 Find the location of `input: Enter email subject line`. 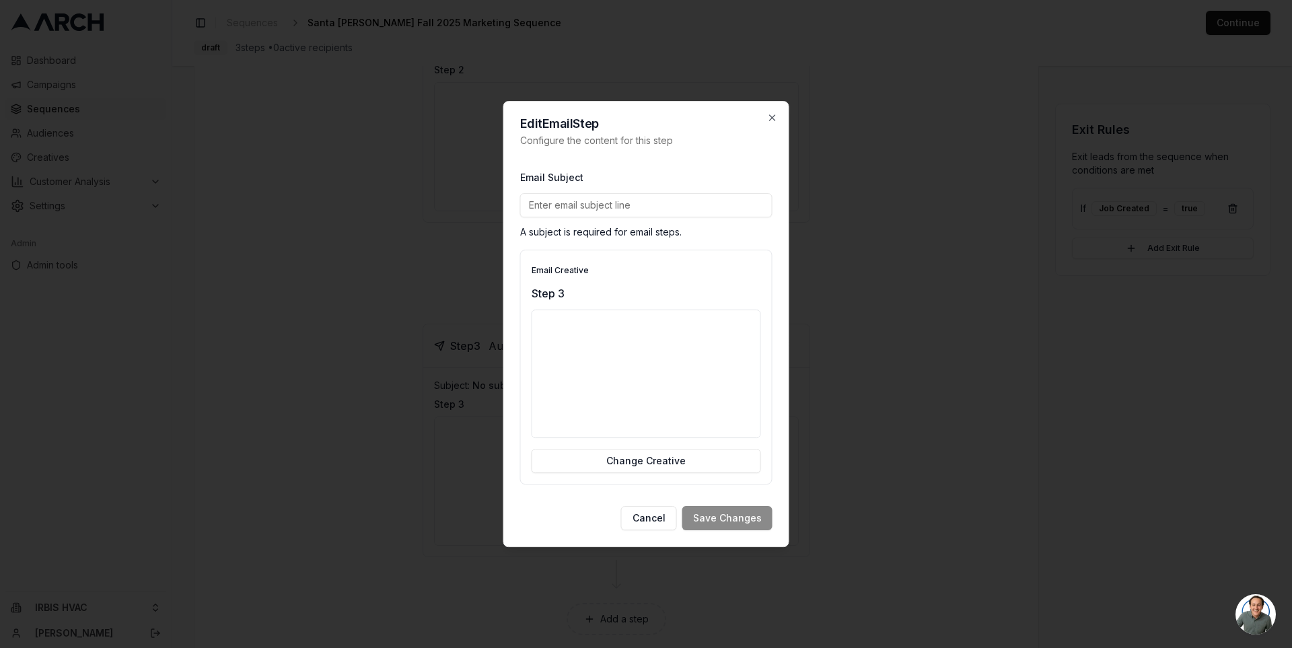

input: Enter email subject line is located at coordinates (646, 205).